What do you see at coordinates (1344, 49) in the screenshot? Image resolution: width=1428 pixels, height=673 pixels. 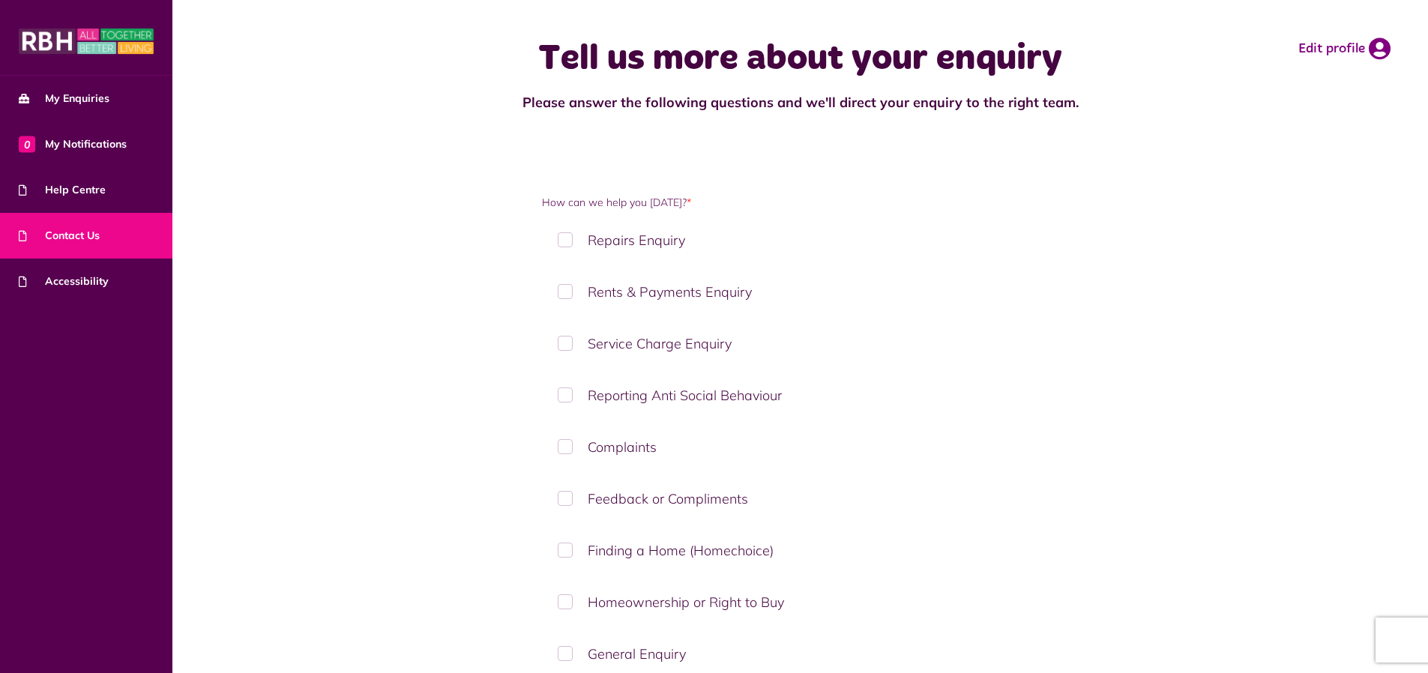 I see `a: Edit profile` at bounding box center [1344, 49].